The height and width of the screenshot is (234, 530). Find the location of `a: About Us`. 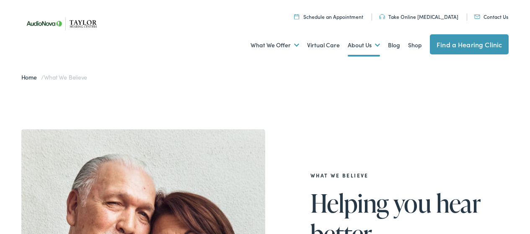

a: About Us is located at coordinates (364, 45).